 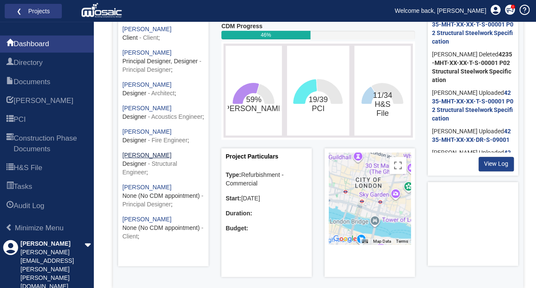 What do you see at coordinates (253, 90) in the screenshot?
I see `svg: 59%​HARI` at bounding box center [253, 90].